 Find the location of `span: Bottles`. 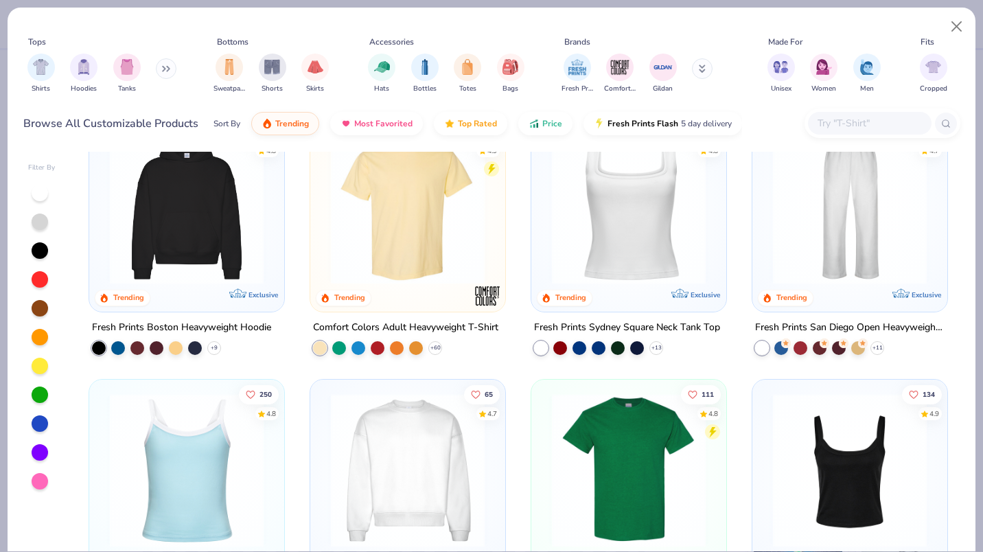

span: Bottles is located at coordinates (425, 89).